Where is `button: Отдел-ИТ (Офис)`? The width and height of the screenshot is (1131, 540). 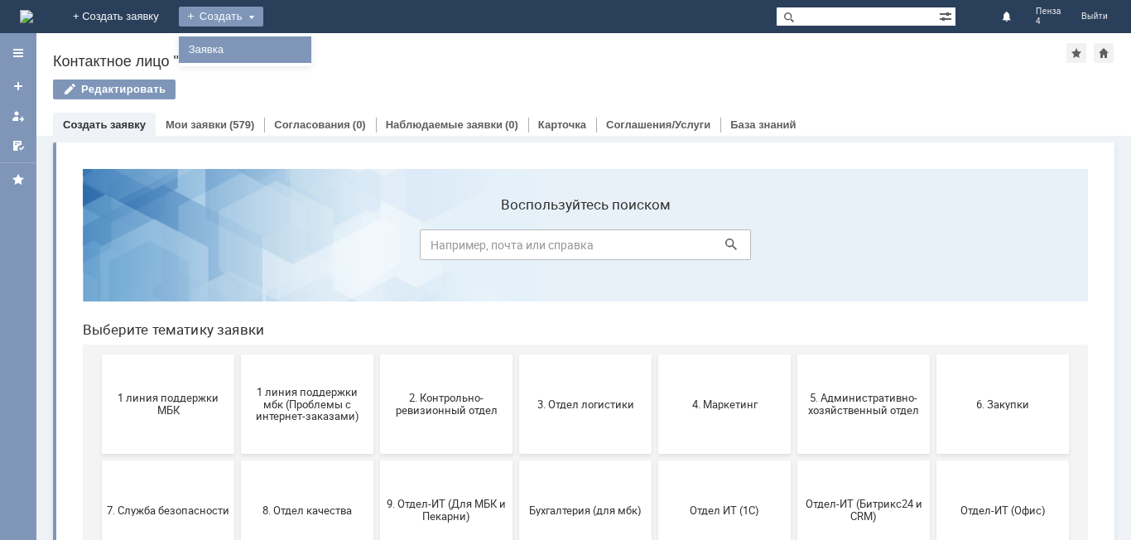
button: Отдел-ИТ (Офис) is located at coordinates (933, 354).